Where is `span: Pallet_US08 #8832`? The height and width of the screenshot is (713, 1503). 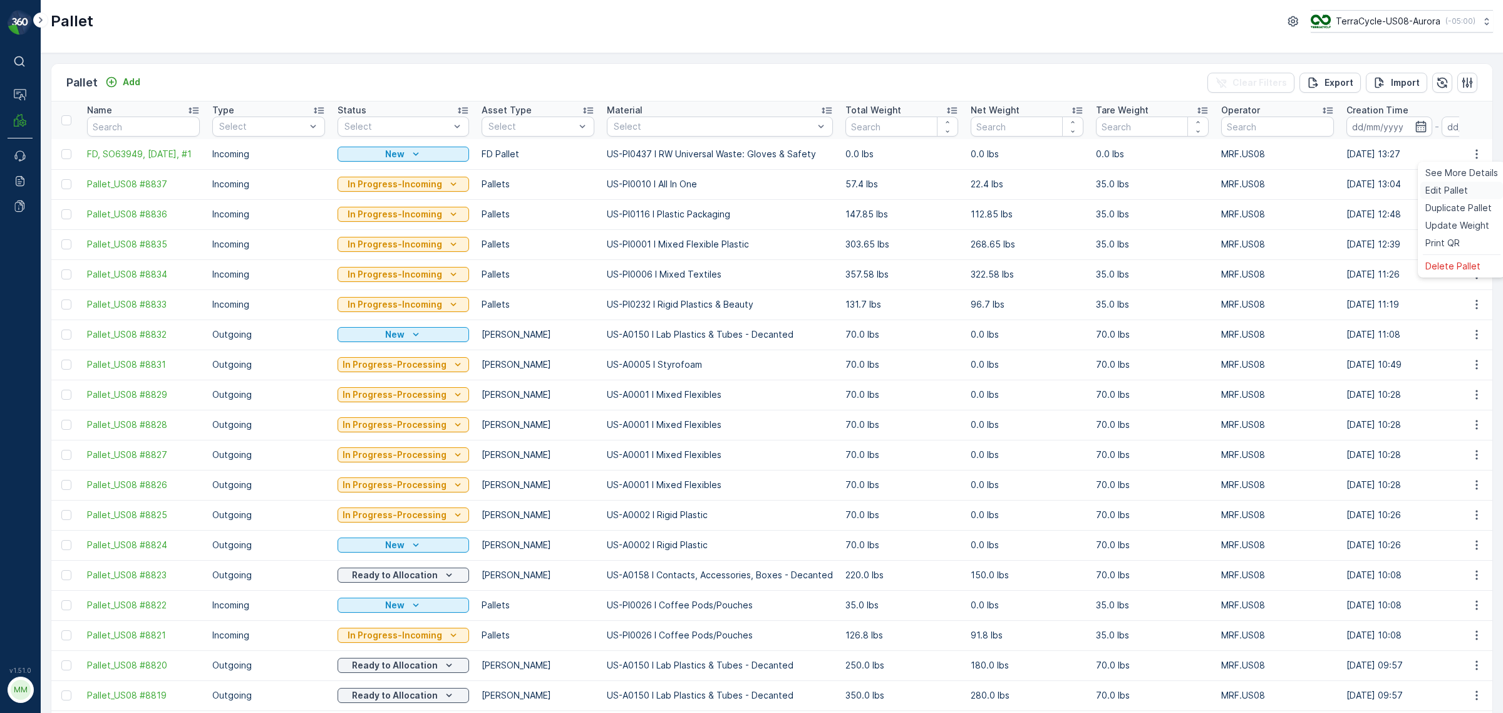 span: Pallet_US08 #8832 is located at coordinates (143, 335).